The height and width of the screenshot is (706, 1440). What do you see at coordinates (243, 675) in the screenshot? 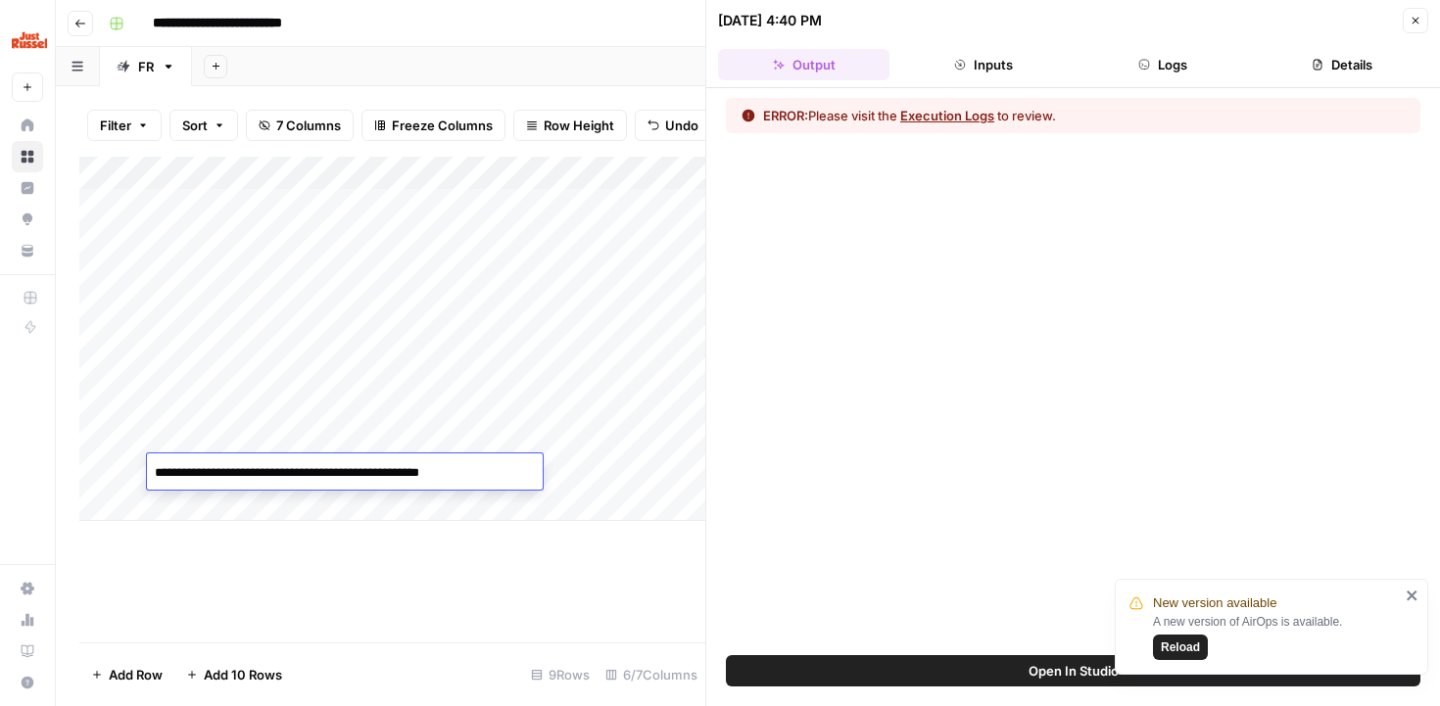
I see `span: Add 10 Rows` at bounding box center [243, 675].